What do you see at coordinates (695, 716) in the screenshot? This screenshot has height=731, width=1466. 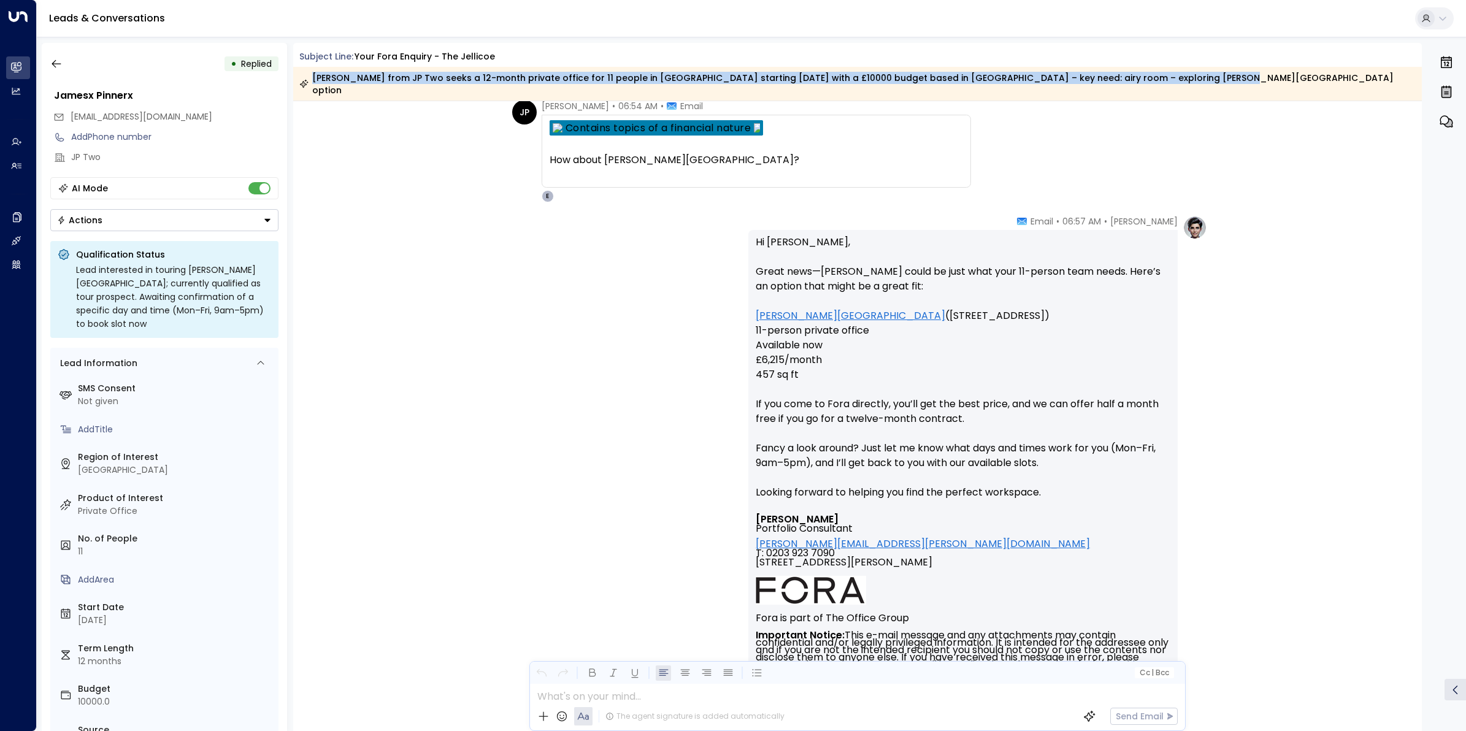 I see `div: The agent signature is added automatically` at bounding box center [695, 716].